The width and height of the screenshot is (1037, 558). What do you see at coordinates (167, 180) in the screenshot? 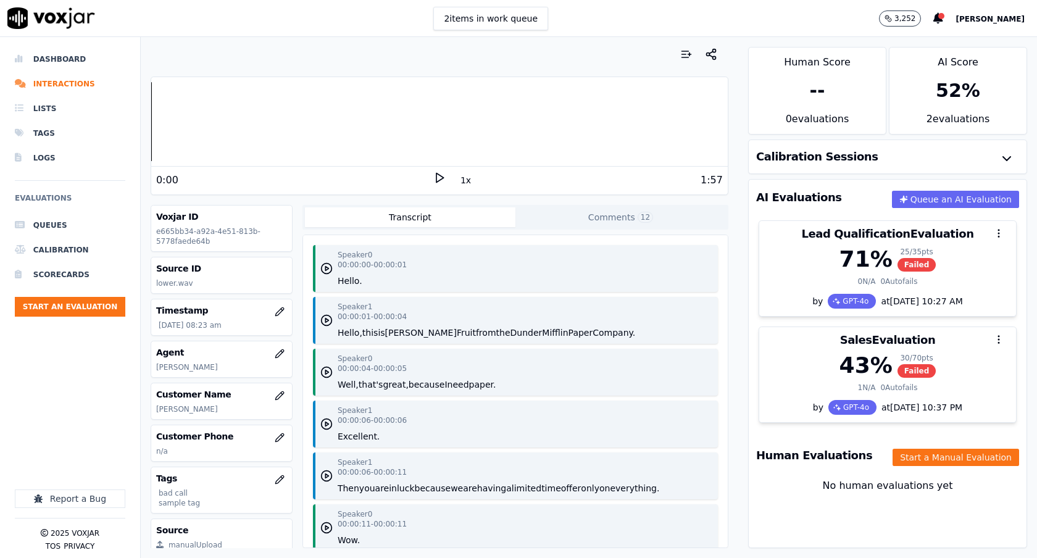
I see `div: 0:00` at bounding box center [167, 180].